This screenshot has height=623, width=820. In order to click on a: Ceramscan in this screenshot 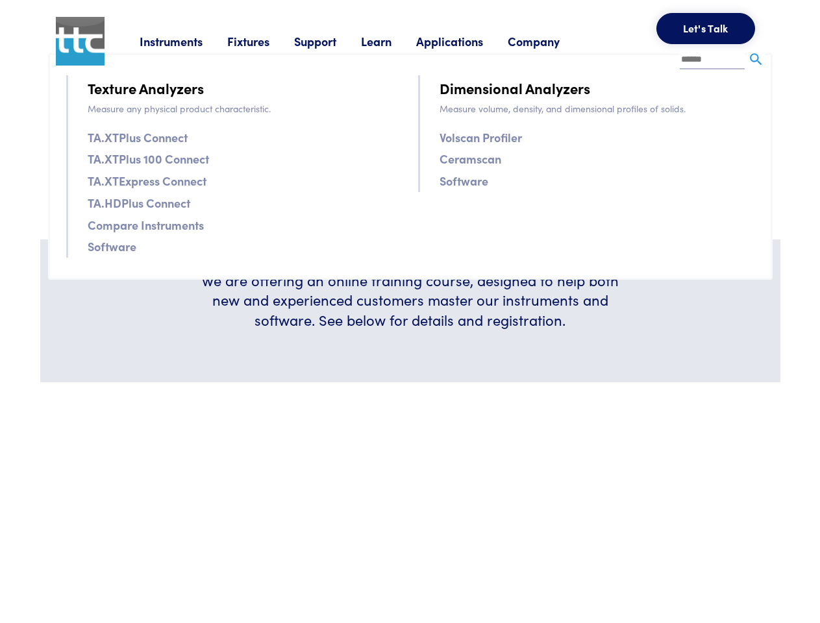, I will do `click(470, 158)`.